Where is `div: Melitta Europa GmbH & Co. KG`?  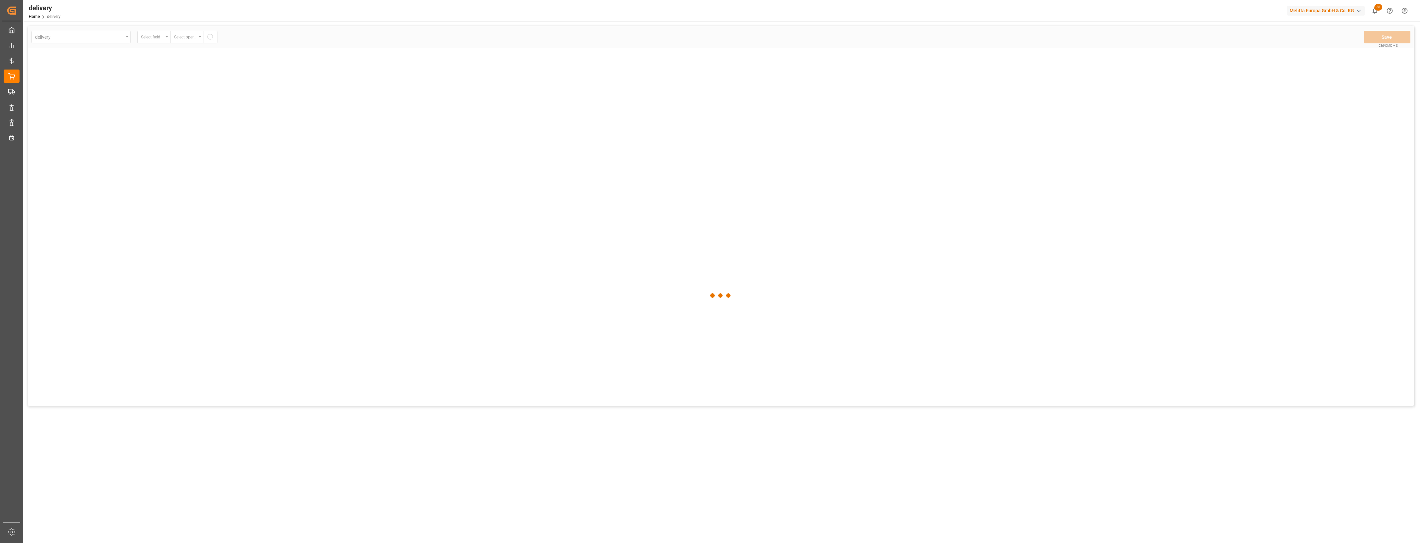 div: Melitta Europa GmbH & Co. KG is located at coordinates (1326, 11).